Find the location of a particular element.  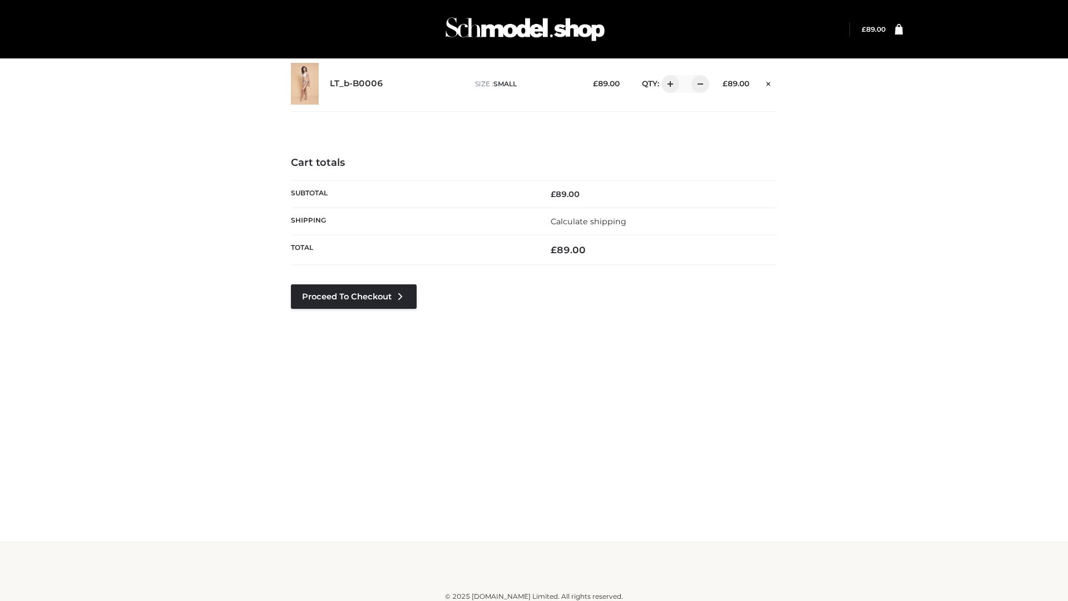

a: £89.00 is located at coordinates (874, 29).